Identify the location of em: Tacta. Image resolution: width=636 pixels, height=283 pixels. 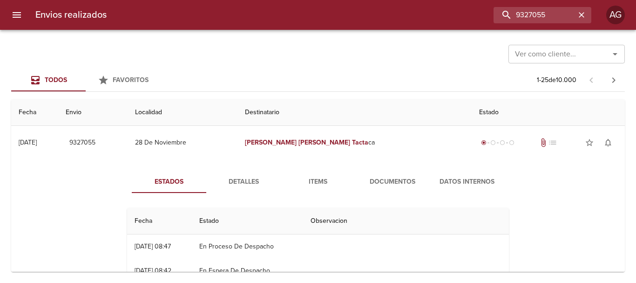
(360, 142).